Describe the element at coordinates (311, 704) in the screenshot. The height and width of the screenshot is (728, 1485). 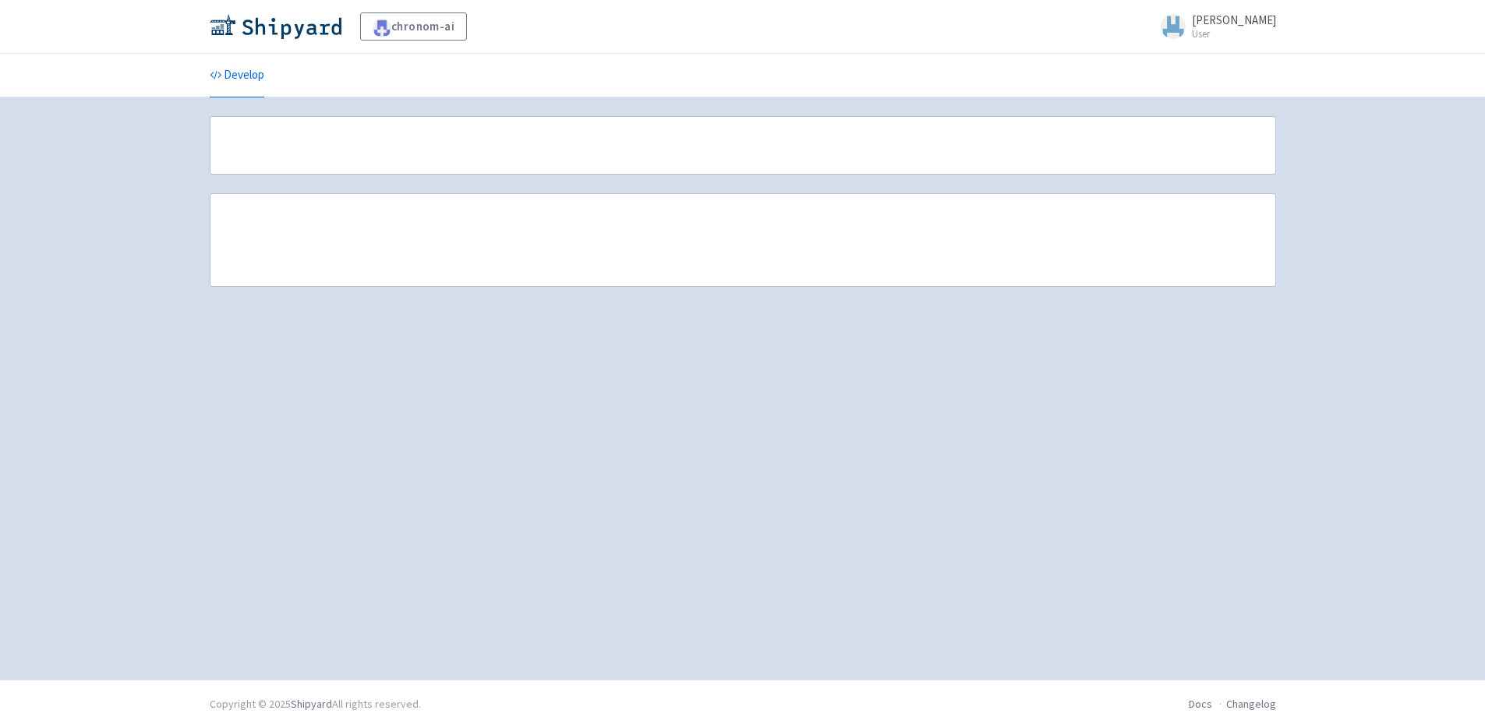
I see `a: Shipyard` at that location.